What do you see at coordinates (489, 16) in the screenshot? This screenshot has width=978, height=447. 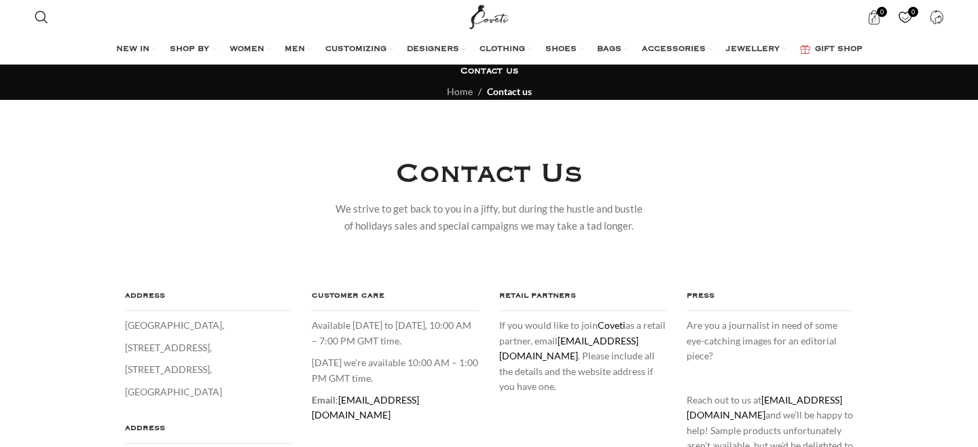 I see `a: Site logo` at bounding box center [489, 16].